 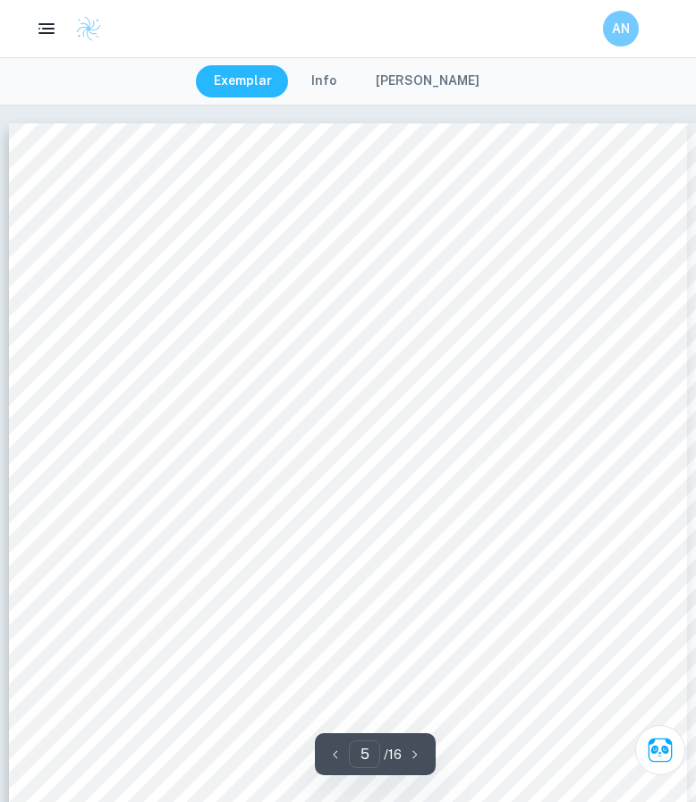 I want to click on button: Exemplar, so click(x=242, y=81).